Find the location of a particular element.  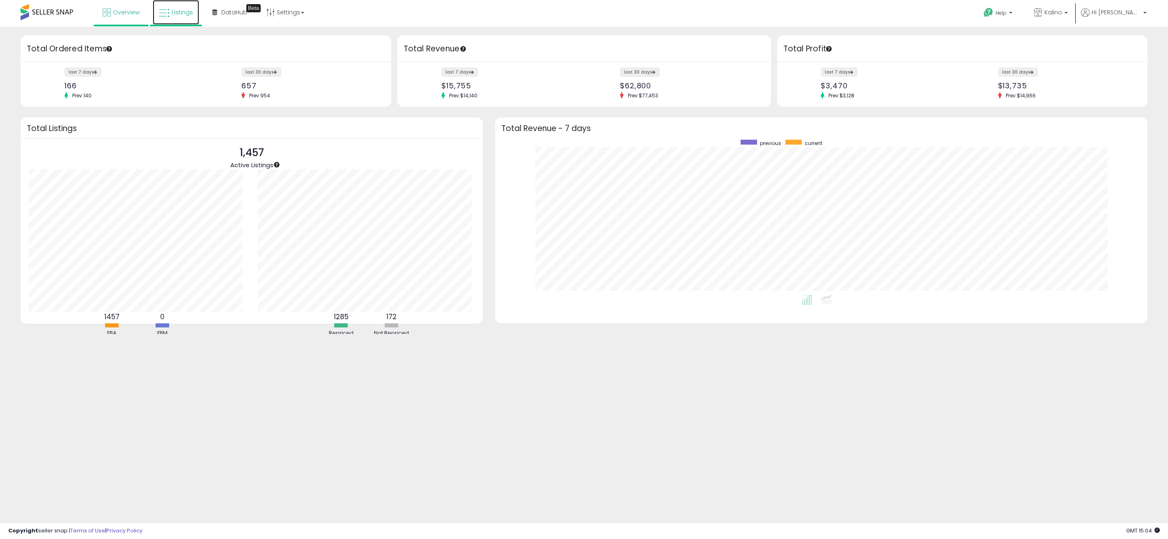

span: previous is located at coordinates (771, 143).